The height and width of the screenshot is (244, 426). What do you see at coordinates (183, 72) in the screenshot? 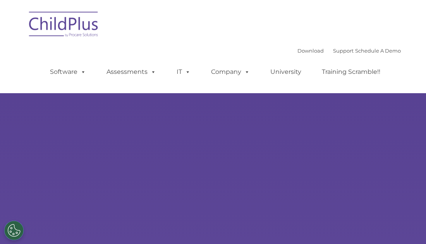
I see `a: IT` at bounding box center [183, 72].